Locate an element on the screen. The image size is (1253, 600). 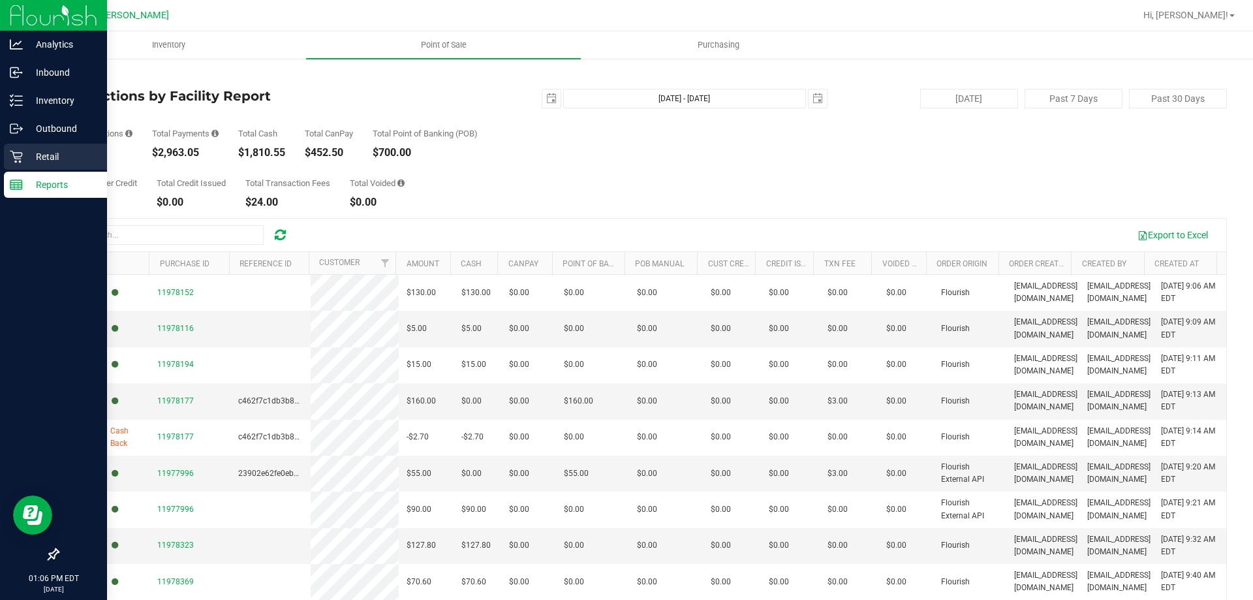
span: $90.00 is located at coordinates (419, 509).